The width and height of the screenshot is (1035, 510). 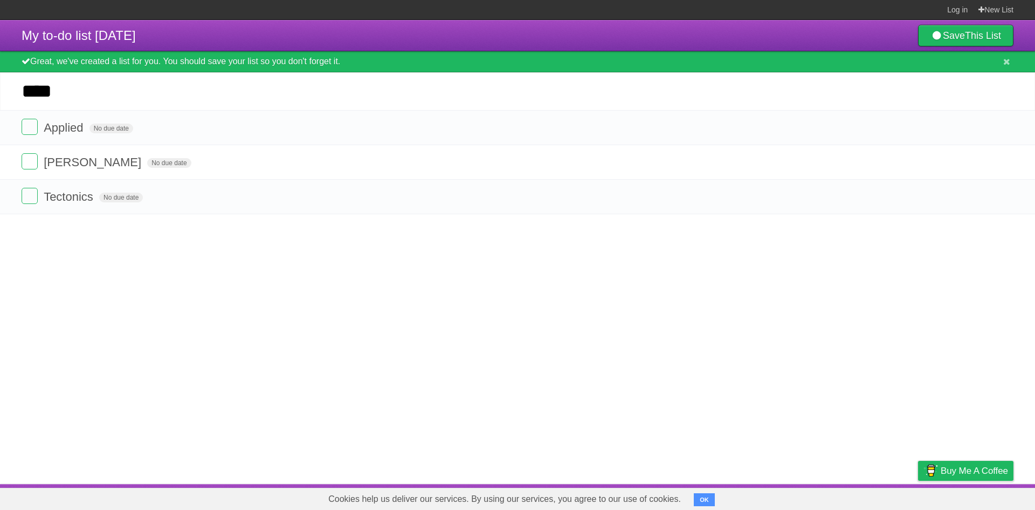 What do you see at coordinates (880, 497) in the screenshot?
I see `a: Terms` at bounding box center [880, 497].